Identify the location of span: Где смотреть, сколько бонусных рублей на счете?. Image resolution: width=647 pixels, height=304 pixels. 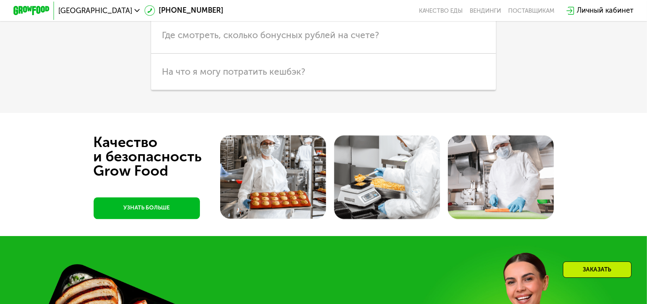
(271, 35).